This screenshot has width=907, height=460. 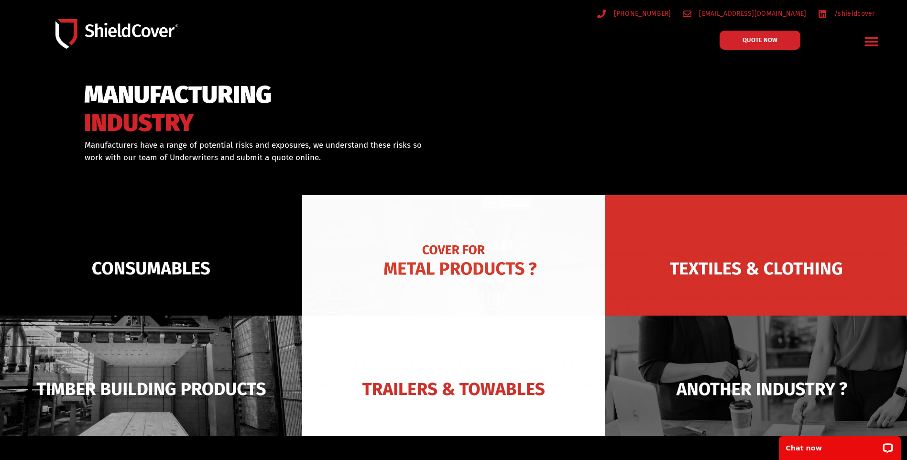 What do you see at coordinates (263, 151) in the screenshot?
I see `p: Manufacturers have a range of potential risks and exposures, we understand these risks so work wi...` at bounding box center [263, 151].